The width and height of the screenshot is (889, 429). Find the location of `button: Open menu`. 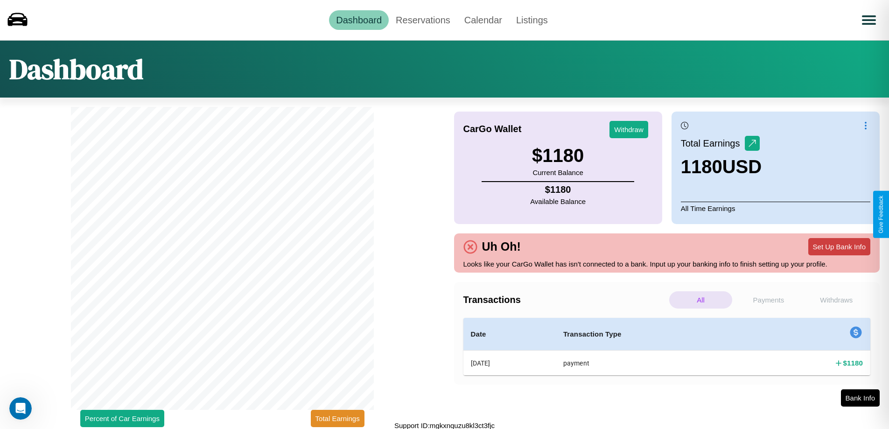

button: Open menu is located at coordinates (869, 20).